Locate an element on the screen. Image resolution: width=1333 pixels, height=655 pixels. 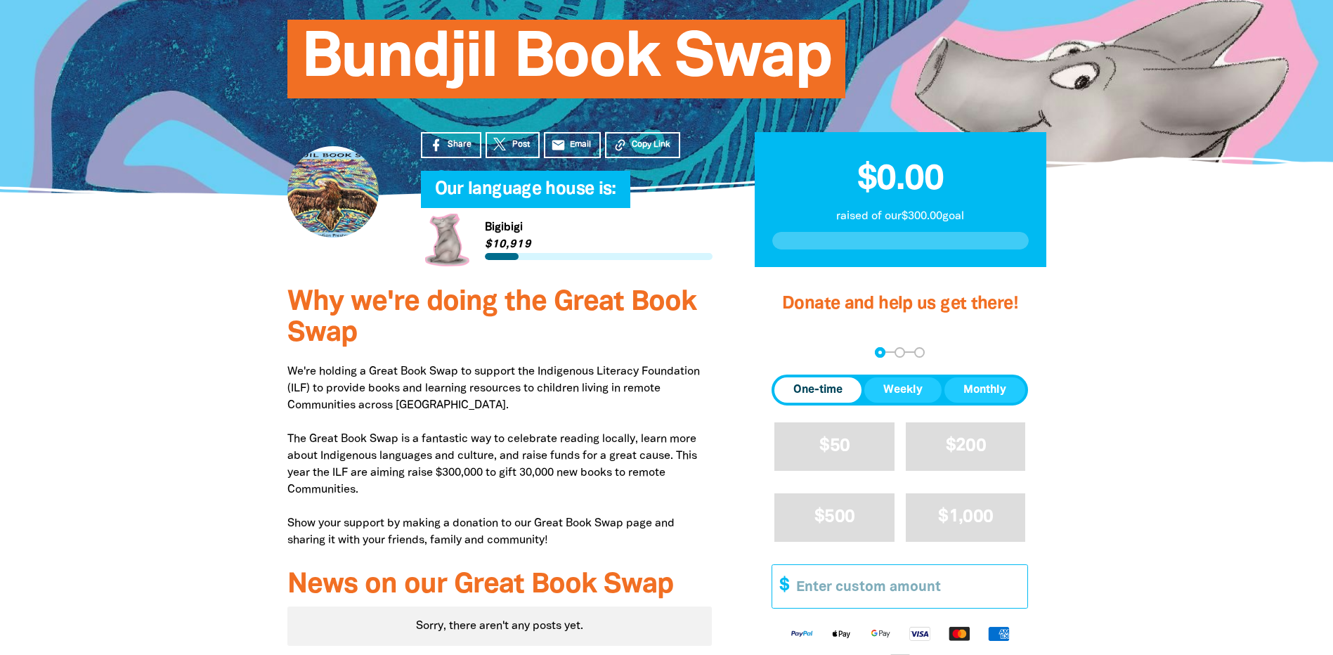
img: Visa logo is located at coordinates (920, 633).